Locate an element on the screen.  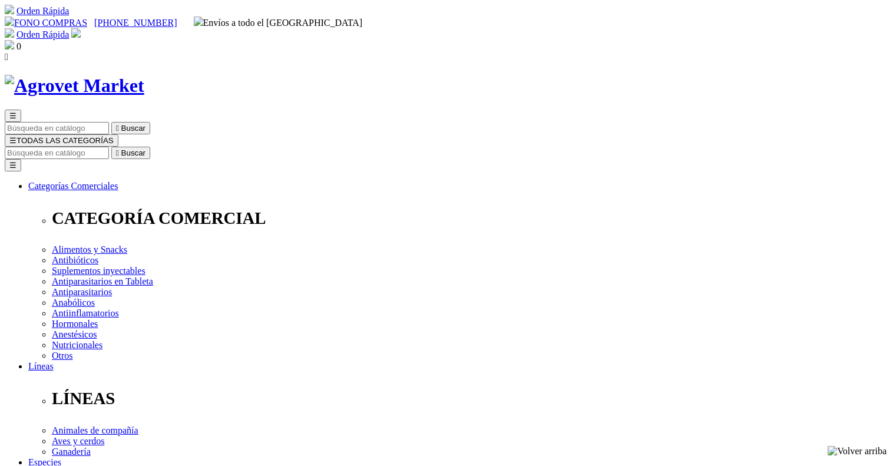
span: 0 is located at coordinates (19, 46).